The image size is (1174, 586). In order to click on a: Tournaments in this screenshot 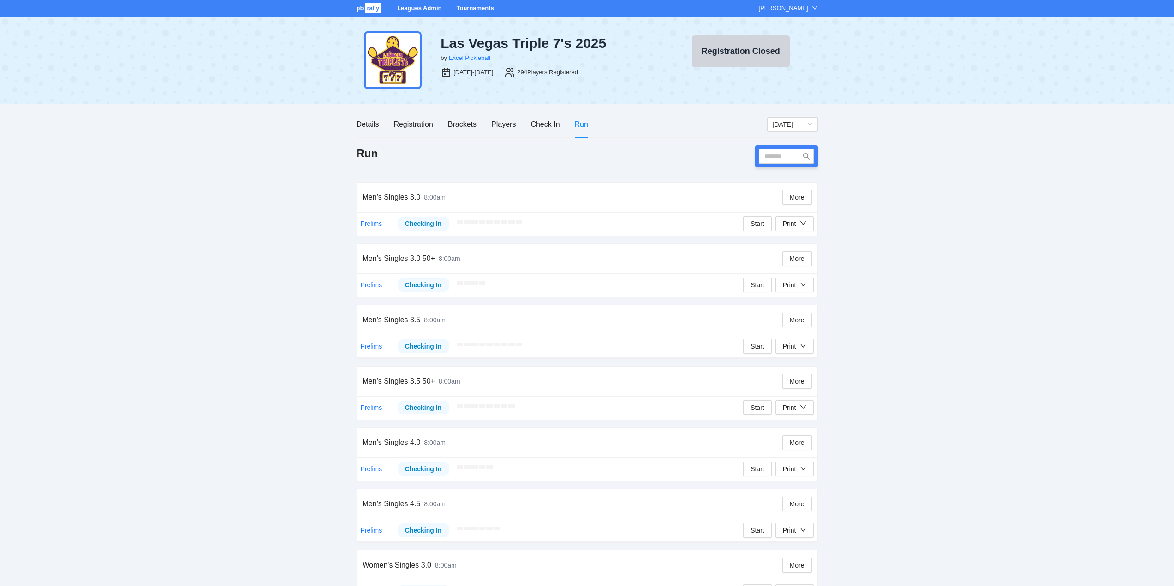, I will do `click(475, 8)`.